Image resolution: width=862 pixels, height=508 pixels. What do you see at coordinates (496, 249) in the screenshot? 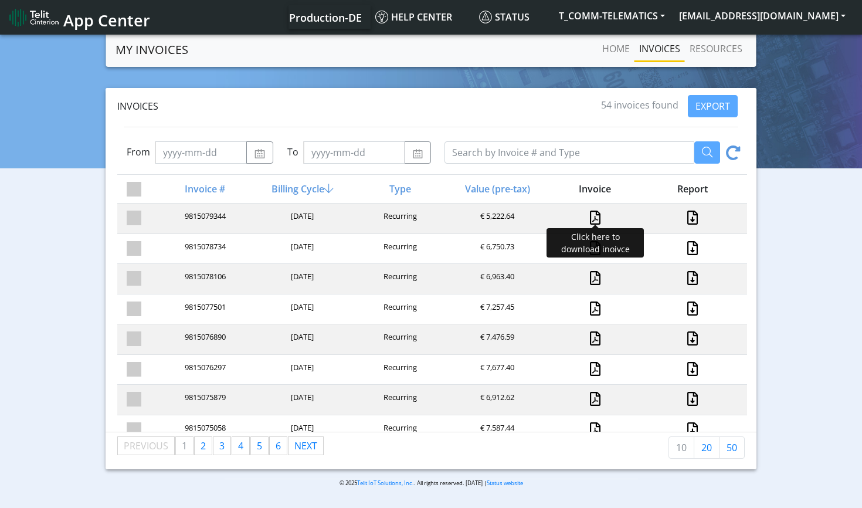
I see `div: € 6,750.73` at bounding box center [496, 249].